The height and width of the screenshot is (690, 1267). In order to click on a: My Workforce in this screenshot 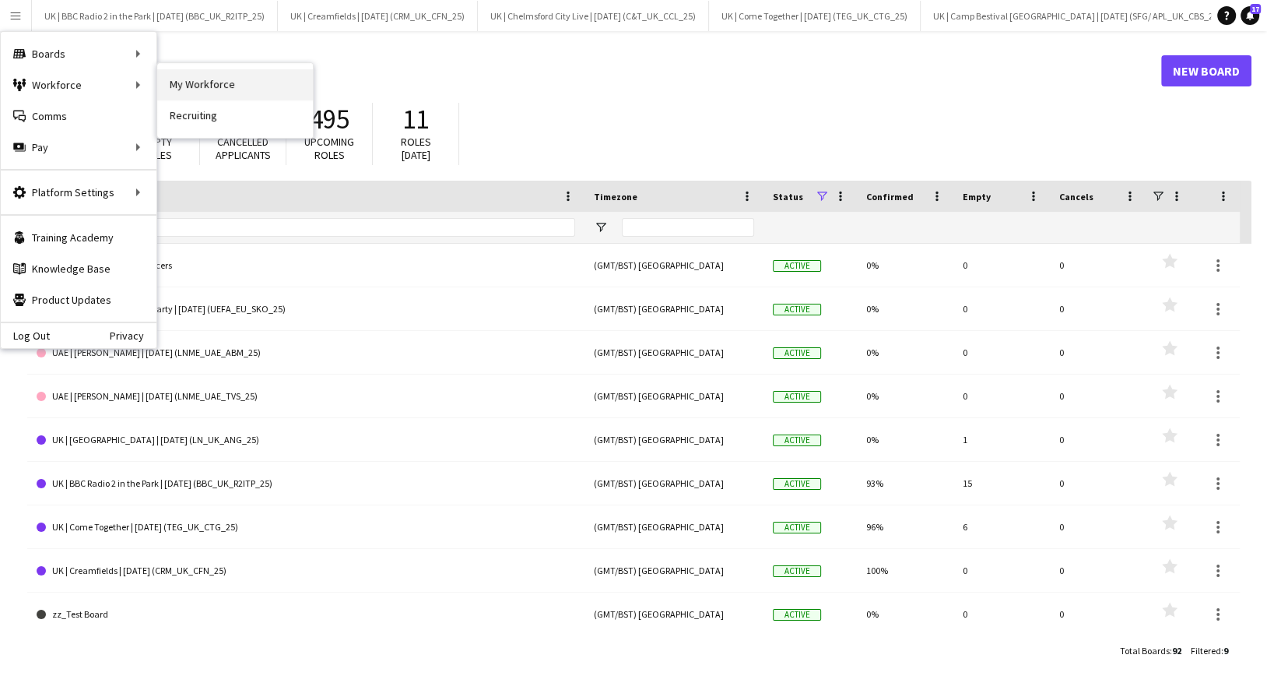, I will do `click(235, 85)`.